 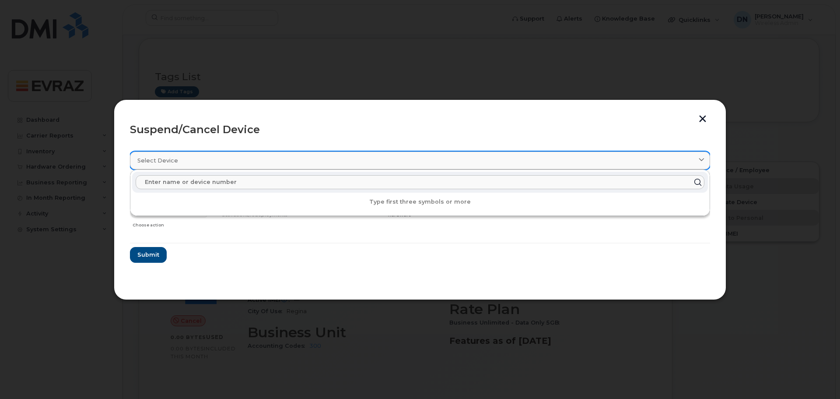 What do you see at coordinates (148, 255) in the screenshot?
I see `button: Submit` at bounding box center [148, 255].